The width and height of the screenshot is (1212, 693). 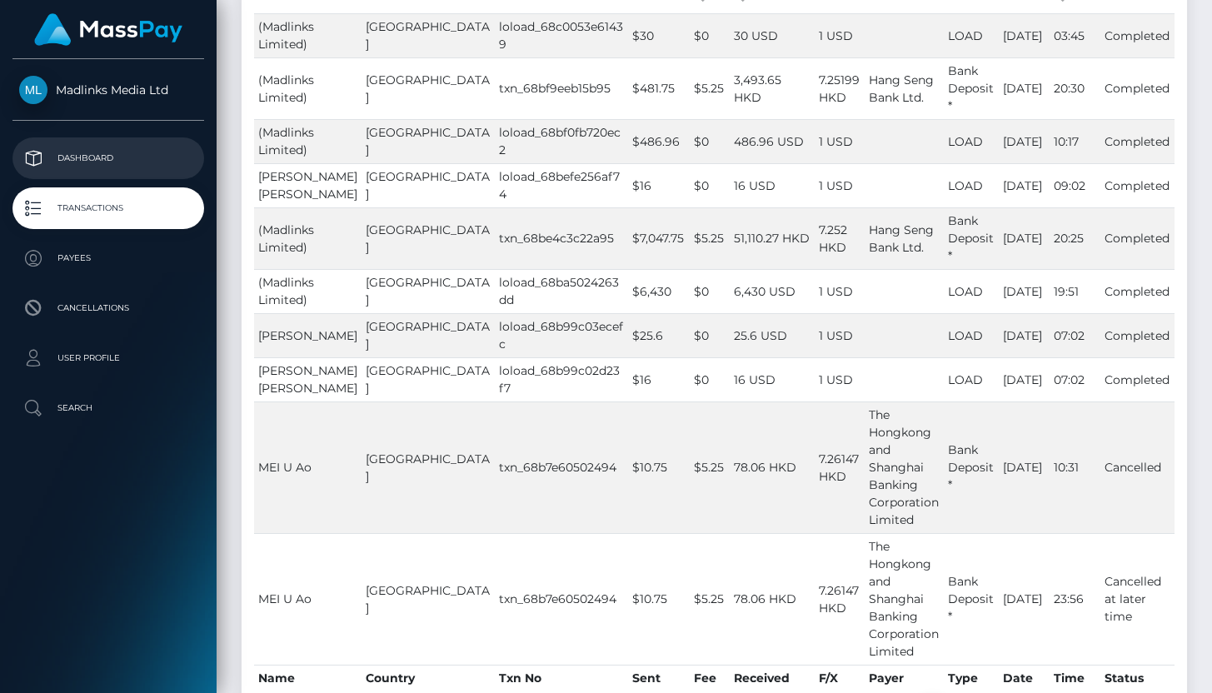 I want to click on img: MassPay Logo, so click(x=108, y=29).